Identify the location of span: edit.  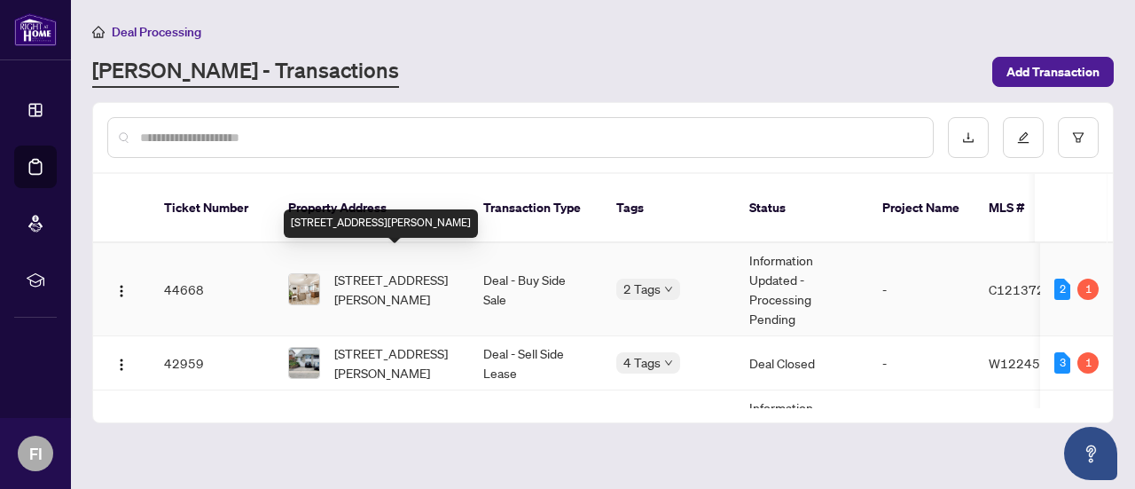
(1024, 137).